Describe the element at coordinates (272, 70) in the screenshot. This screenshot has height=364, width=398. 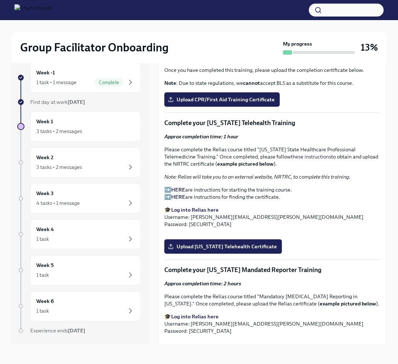
I see `p: Once you have completed this training, please upload the completion certificate below.` at that location.